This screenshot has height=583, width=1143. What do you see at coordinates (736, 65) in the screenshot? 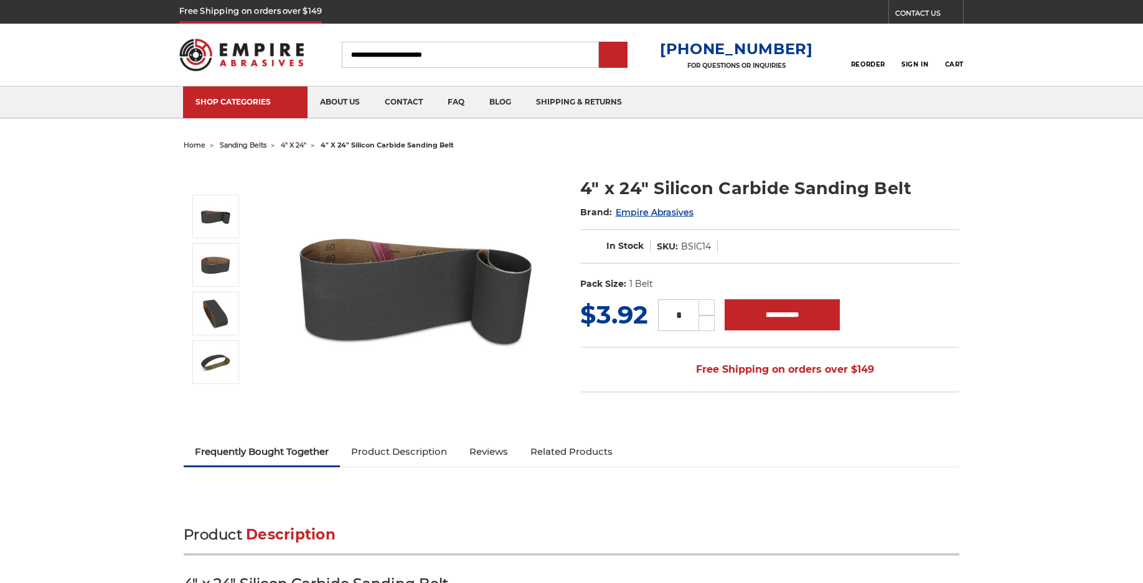
I see `p: FOR QUESTIONS OR INQUIRIES` at bounding box center [736, 65].